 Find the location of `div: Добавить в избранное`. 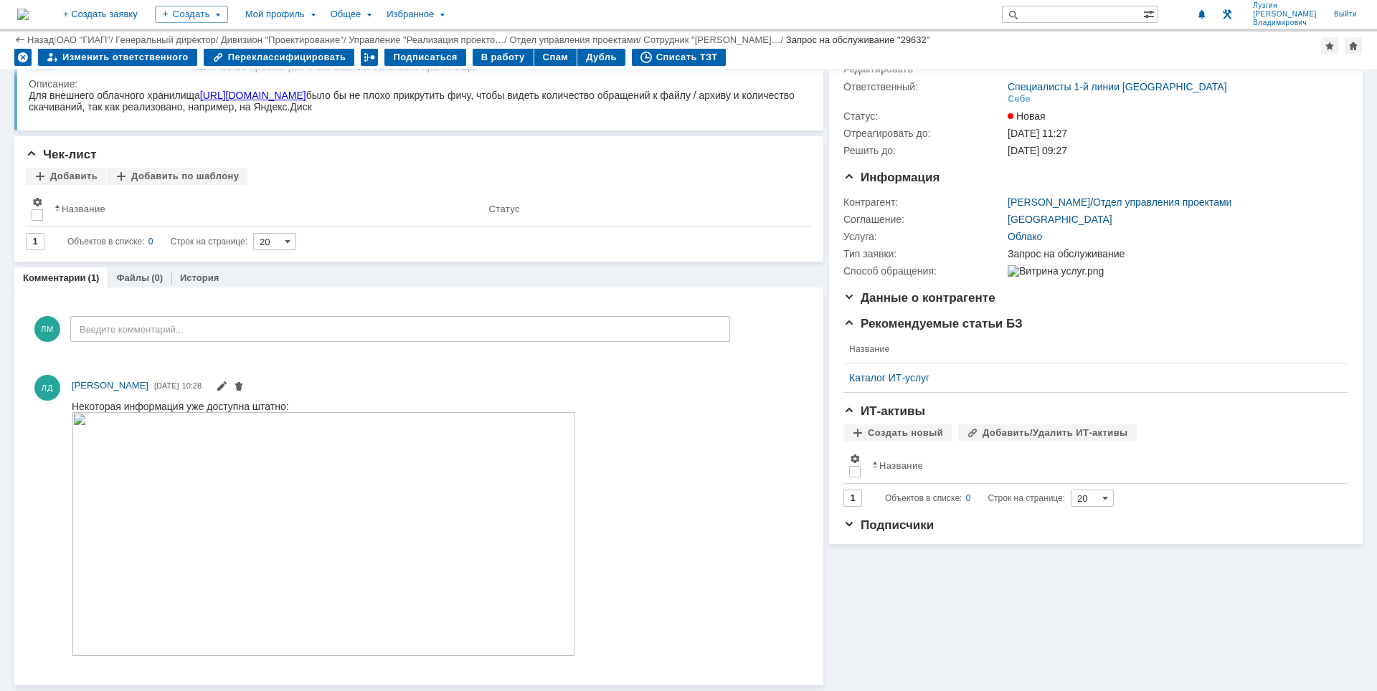

div: Добавить в избранное is located at coordinates (1329, 46).